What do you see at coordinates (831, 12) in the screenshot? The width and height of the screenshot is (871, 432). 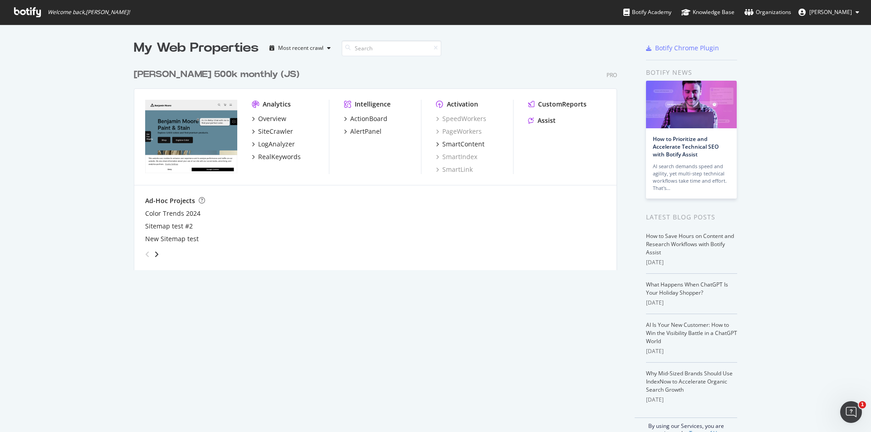 I see `span: Ricardo Rodriguez` at bounding box center [831, 12].